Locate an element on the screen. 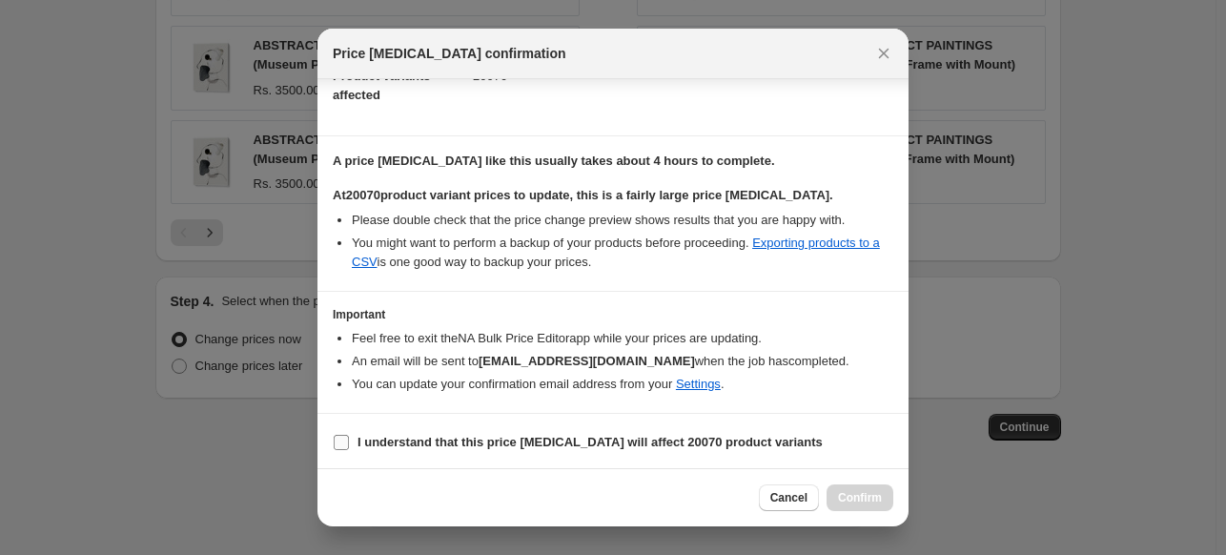 The image size is (1226, 555). a: Exporting products to a CSV is located at coordinates (616, 252).